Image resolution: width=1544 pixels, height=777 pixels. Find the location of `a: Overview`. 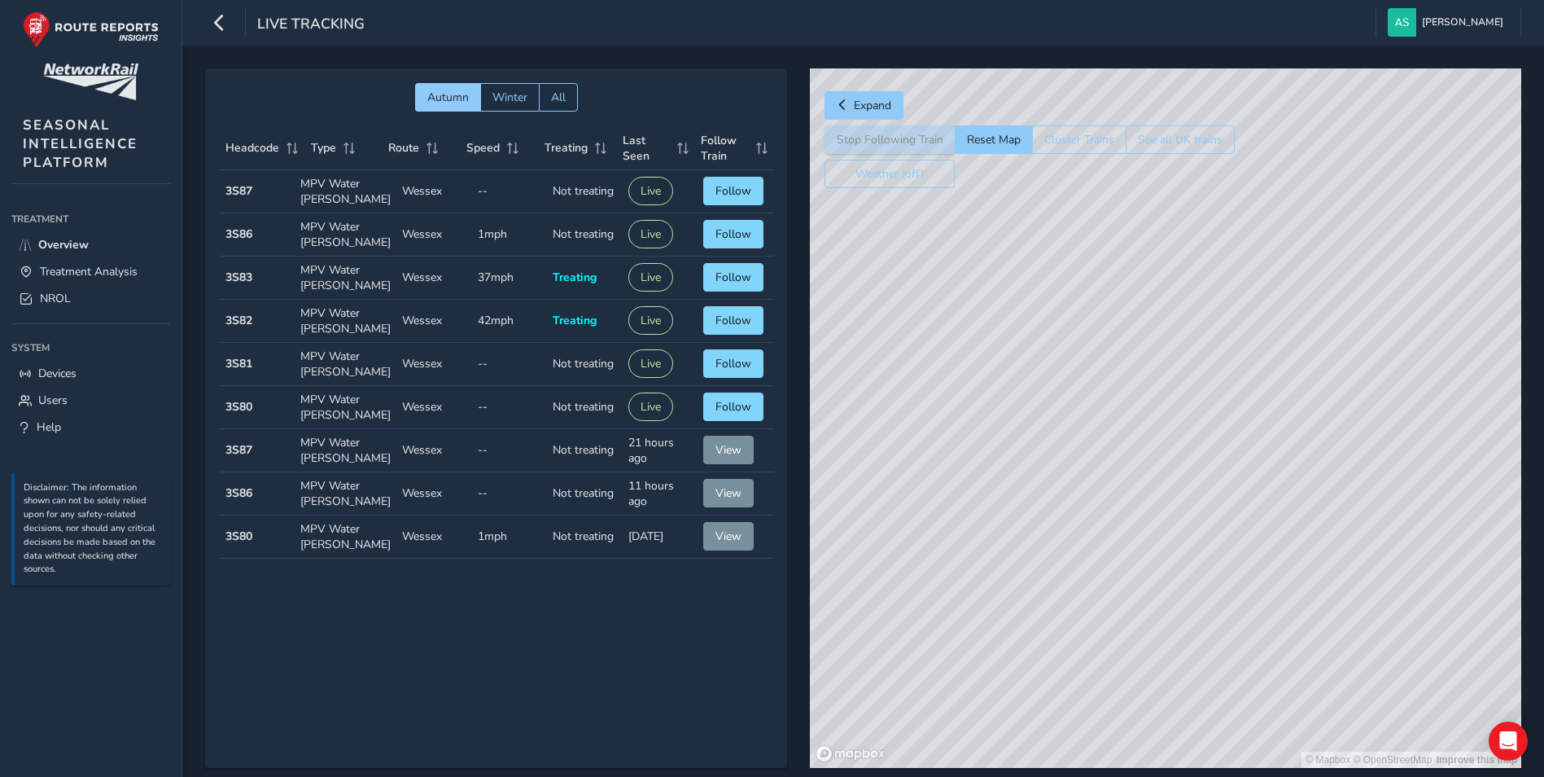

a: Overview is located at coordinates (90, 244).